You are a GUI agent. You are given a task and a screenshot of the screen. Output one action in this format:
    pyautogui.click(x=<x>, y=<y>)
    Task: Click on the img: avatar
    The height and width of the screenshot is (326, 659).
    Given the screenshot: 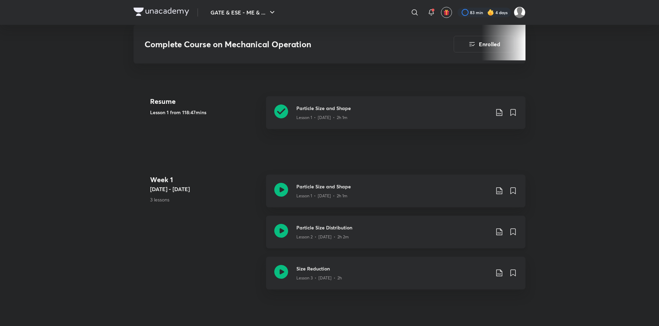 What is the action you would take?
    pyautogui.click(x=446, y=12)
    